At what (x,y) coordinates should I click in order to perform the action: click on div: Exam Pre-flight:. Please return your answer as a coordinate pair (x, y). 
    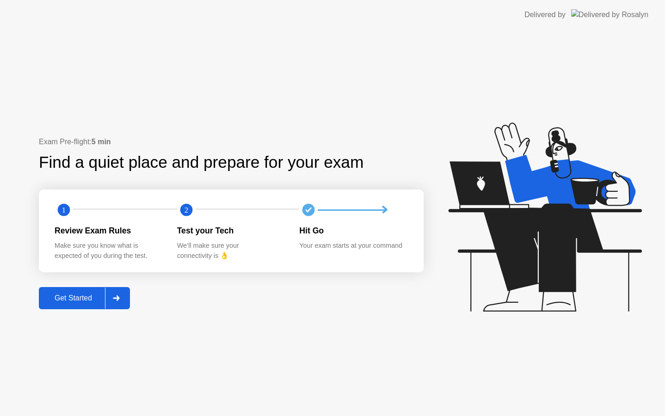
    Looking at the image, I should click on (231, 142).